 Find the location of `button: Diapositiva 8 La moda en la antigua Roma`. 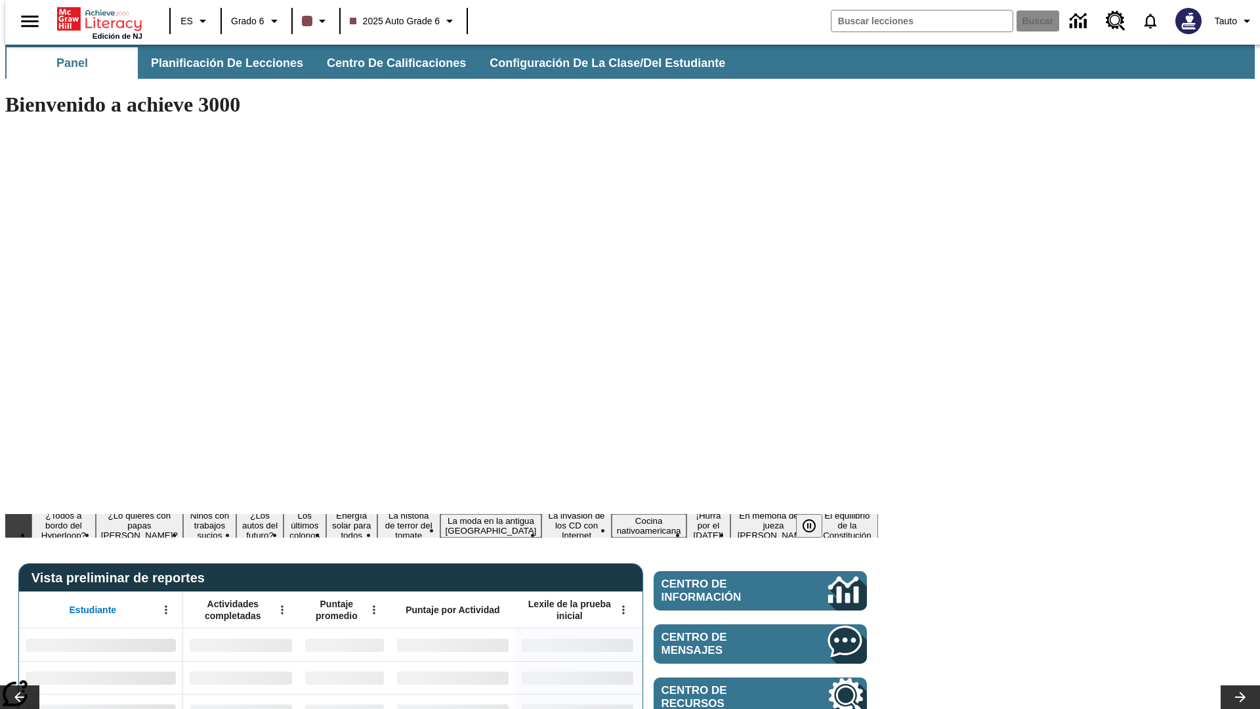

button: Diapositiva 8 La moda en la antigua Roma is located at coordinates (491, 526).